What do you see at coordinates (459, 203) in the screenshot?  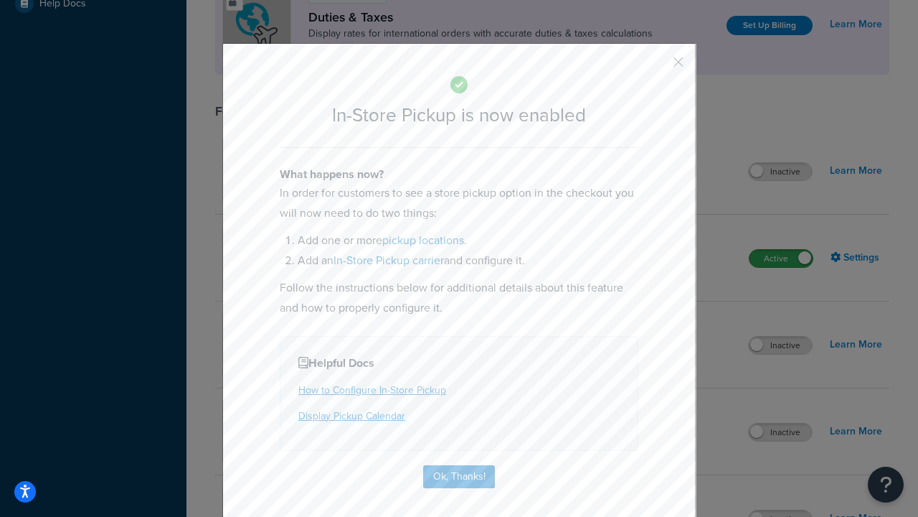 I see `p: In order for customers to see a store pickup option in the checkout you will now need to do two t...` at bounding box center [459, 203].